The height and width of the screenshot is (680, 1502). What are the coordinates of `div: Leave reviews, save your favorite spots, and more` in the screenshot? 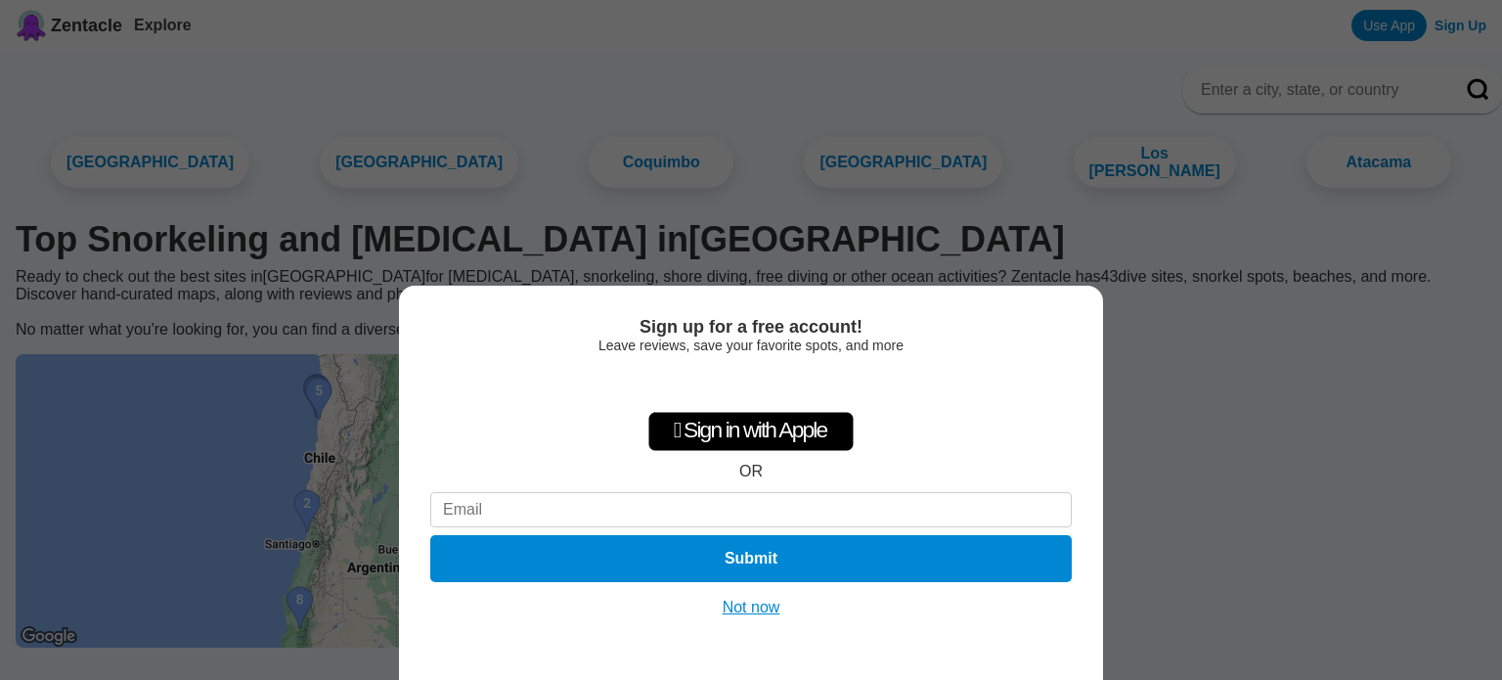 It's located at (751, 345).